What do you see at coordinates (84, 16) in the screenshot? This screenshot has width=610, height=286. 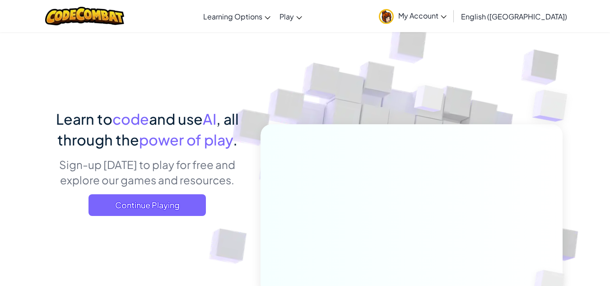 I see `img: CodeCombat logo` at bounding box center [84, 16].